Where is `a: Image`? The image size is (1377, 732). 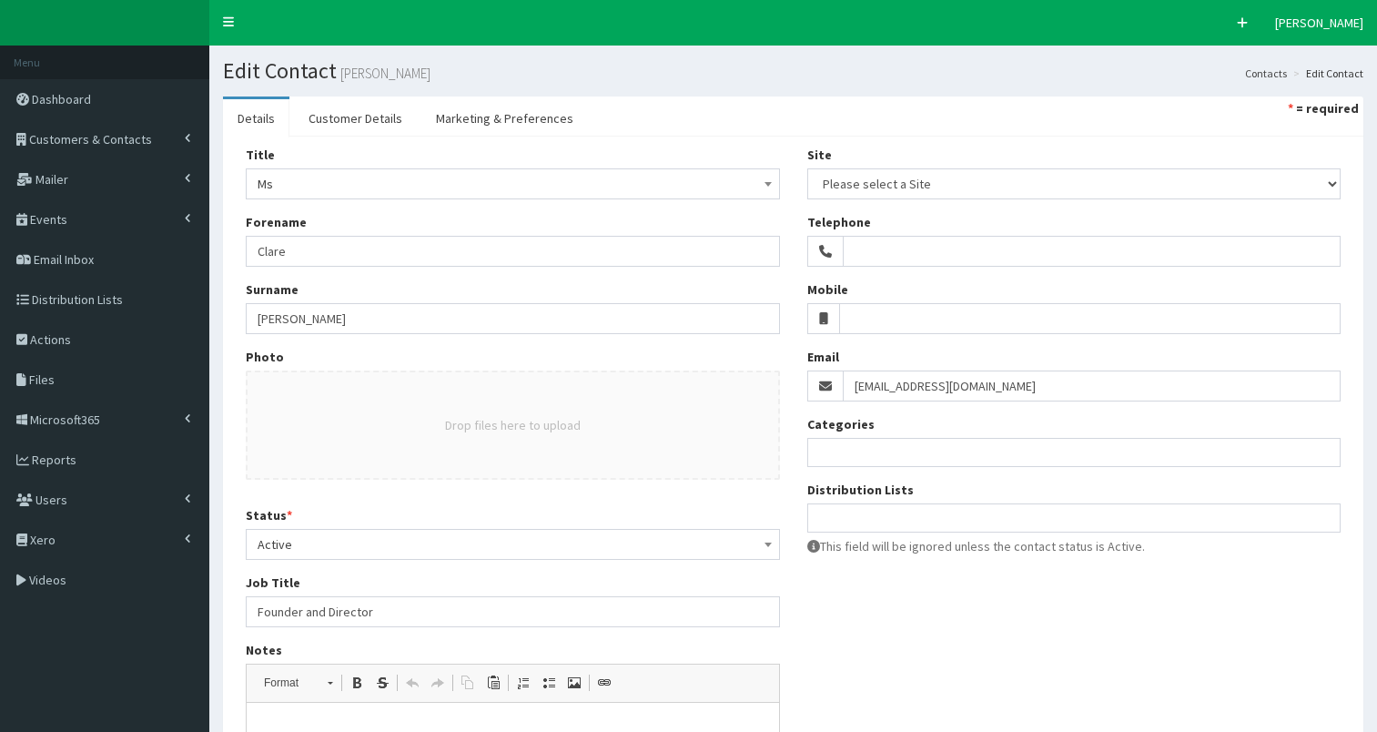
a: Image is located at coordinates (574, 683).